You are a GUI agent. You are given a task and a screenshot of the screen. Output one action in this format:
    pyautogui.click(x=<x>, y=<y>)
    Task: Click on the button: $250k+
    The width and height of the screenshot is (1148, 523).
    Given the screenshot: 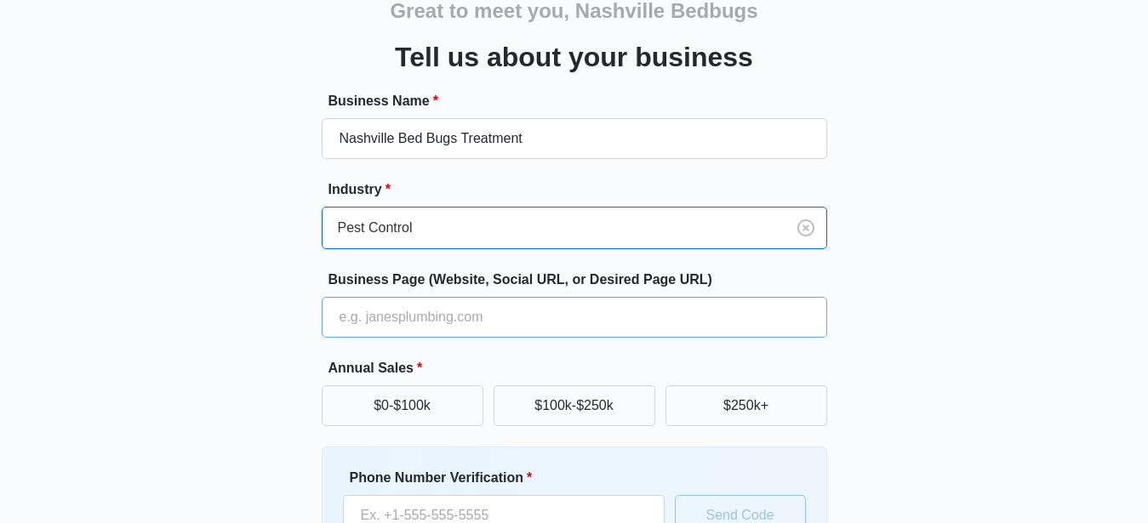 What is the action you would take?
    pyautogui.click(x=746, y=406)
    